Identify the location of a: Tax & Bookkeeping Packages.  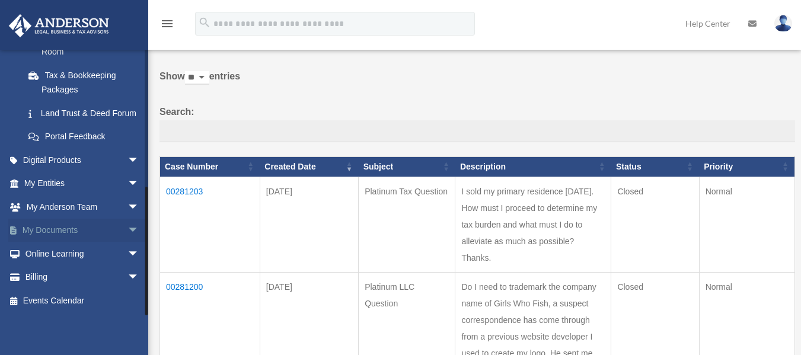
(84, 82).